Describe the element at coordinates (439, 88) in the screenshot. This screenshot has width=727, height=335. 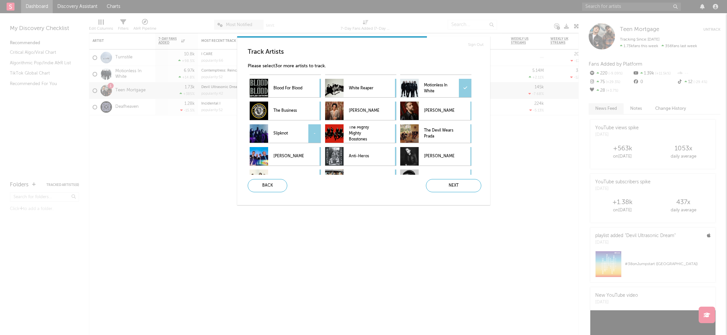
I see `p: Motionless In White` at that location.